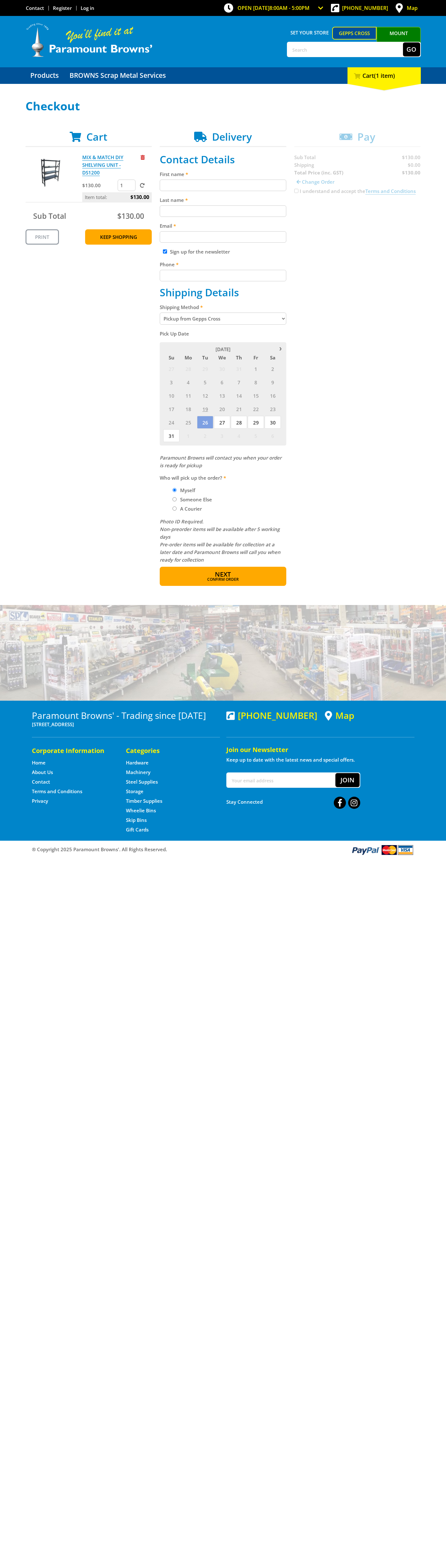 This screenshot has width=446, height=1550. I want to click on h5: Join our Newsletter, so click(320, 750).